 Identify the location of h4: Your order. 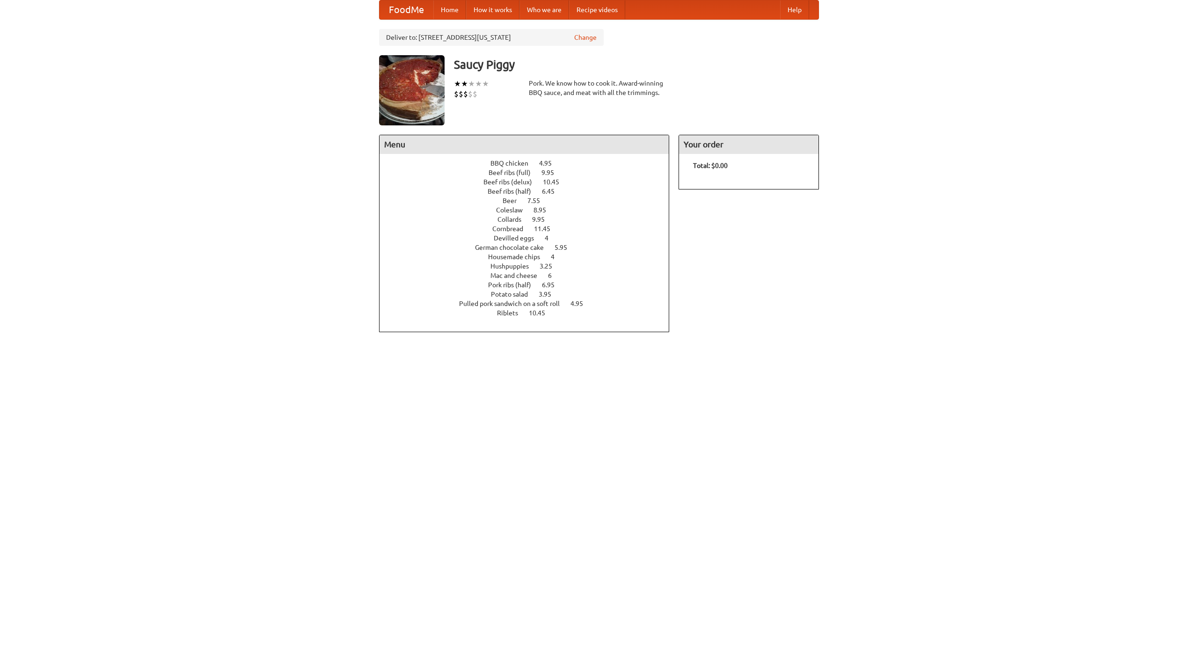
(748, 145).